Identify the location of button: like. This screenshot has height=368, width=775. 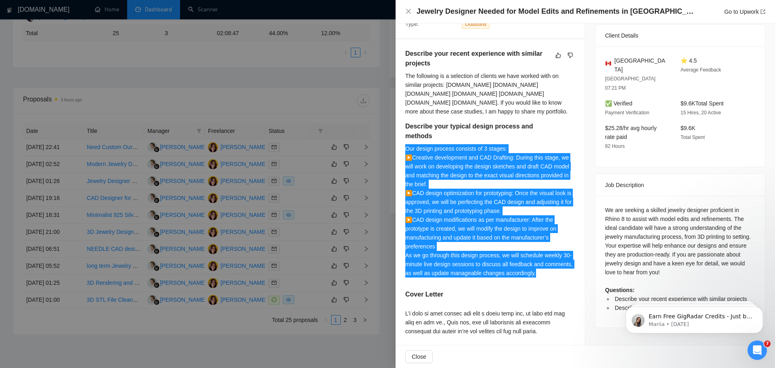
(558, 55).